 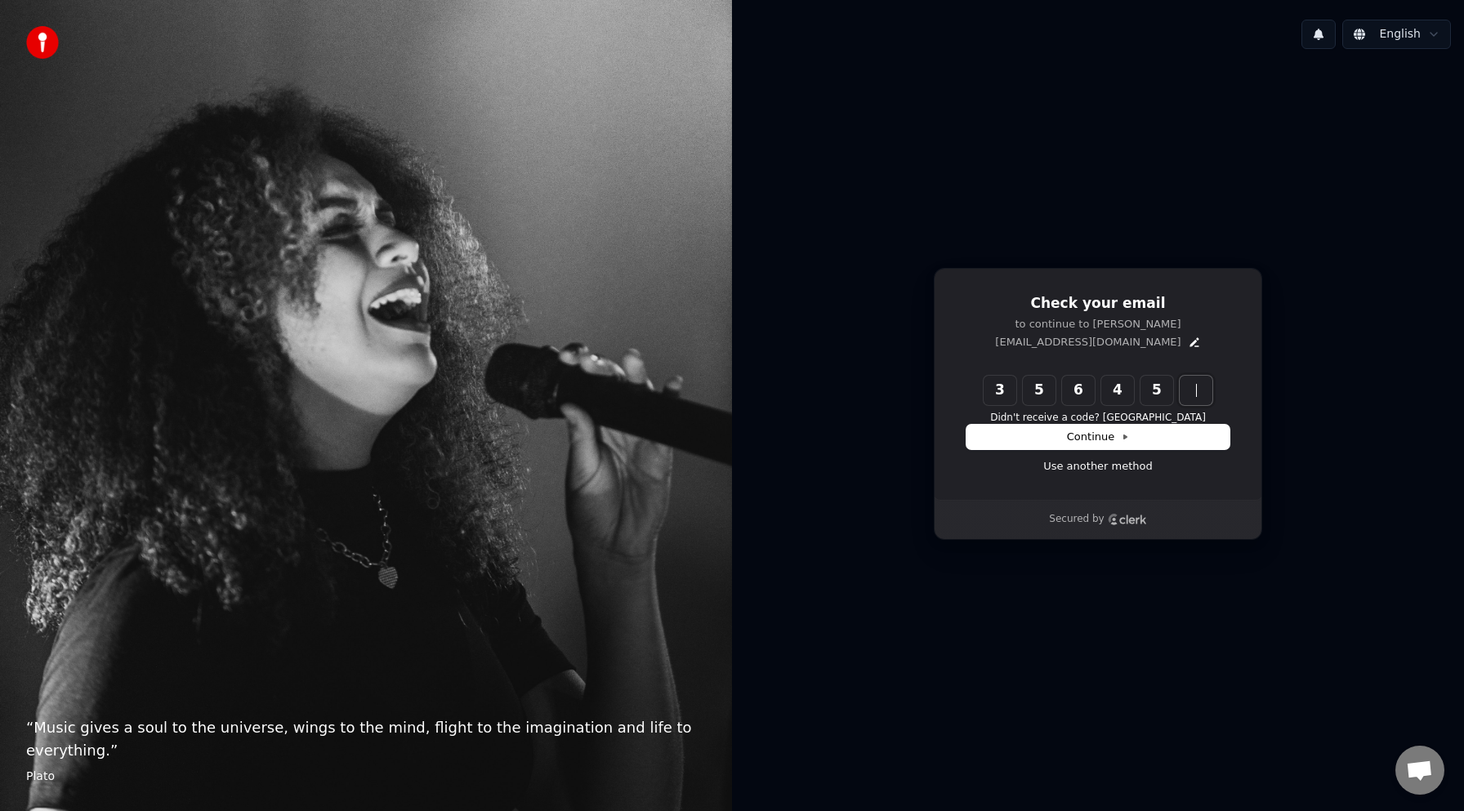 I want to click on input: Enter verification code, so click(x=1114, y=390).